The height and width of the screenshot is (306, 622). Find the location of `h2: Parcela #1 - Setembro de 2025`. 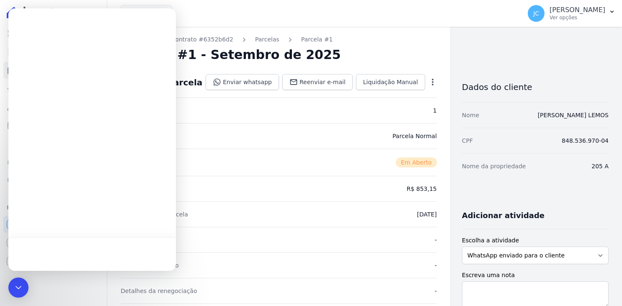

h2: Parcela #1 - Setembro de 2025 is located at coordinates (231, 55).